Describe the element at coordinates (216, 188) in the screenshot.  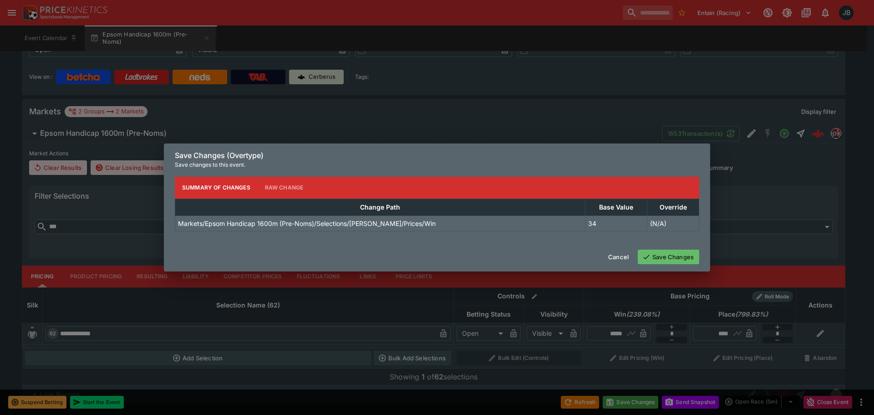
I see `button: Summary of Changes` at that location.